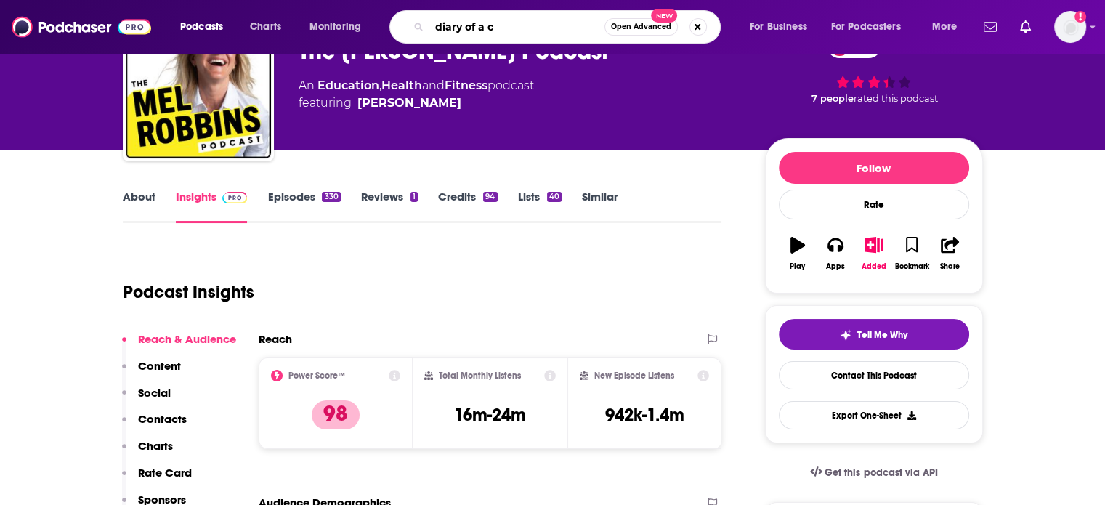 Image resolution: width=1105 pixels, height=505 pixels. I want to click on a: Education, so click(348, 85).